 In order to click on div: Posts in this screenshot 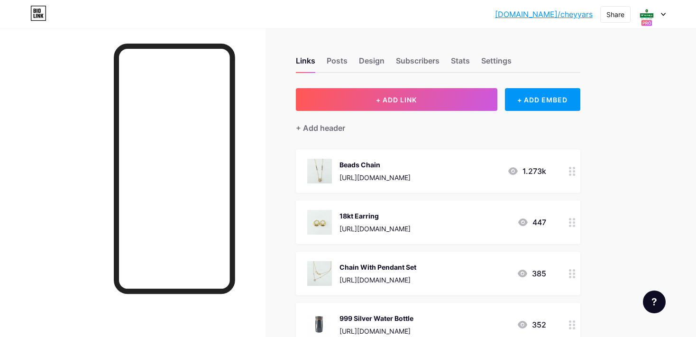, I will do `click(337, 64)`.